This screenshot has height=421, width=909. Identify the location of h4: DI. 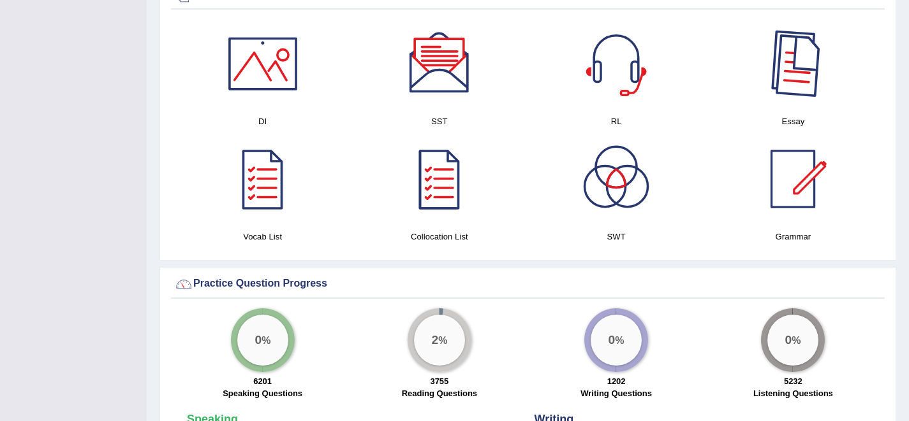
(262, 121).